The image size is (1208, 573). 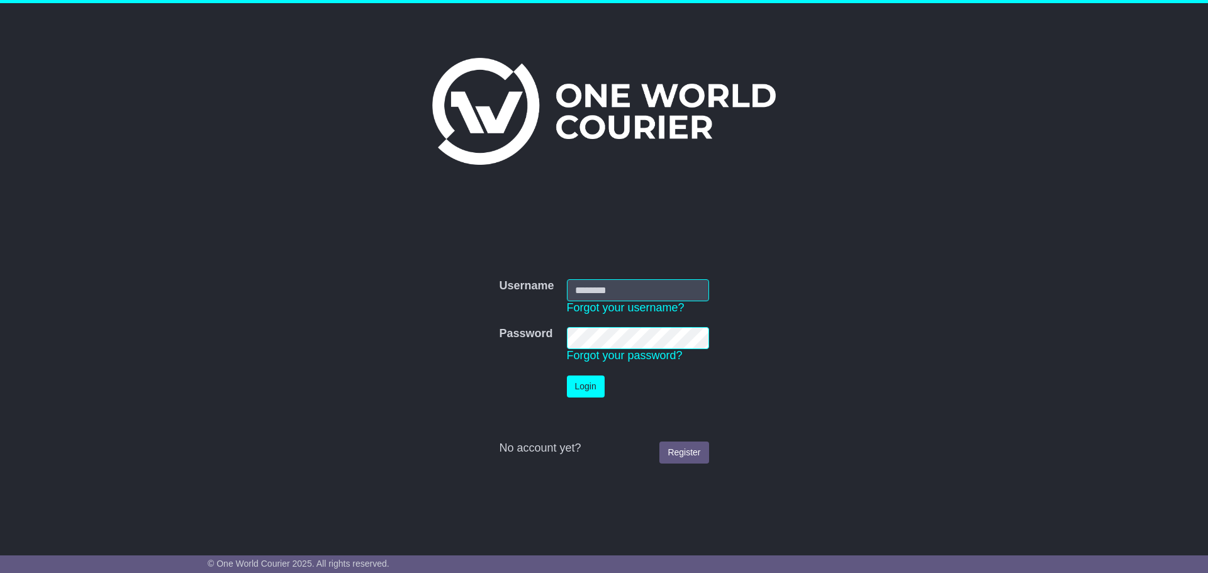 What do you see at coordinates (525, 334) in the screenshot?
I see `label: Password` at bounding box center [525, 334].